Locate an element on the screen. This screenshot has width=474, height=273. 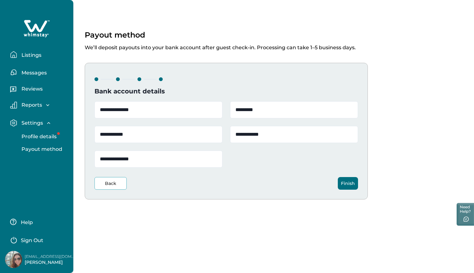
p: Settings is located at coordinates (31, 123).